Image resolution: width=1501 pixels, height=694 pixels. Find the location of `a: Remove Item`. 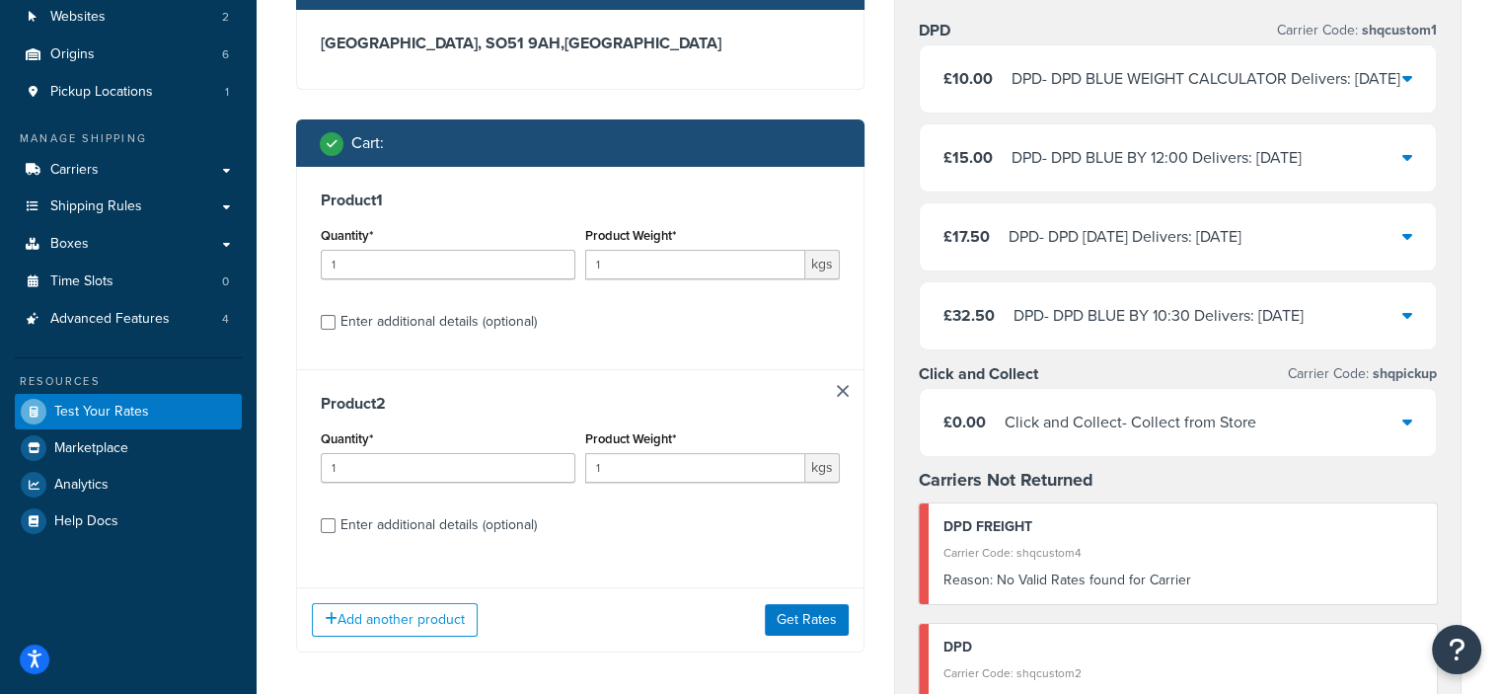

a: Remove Item is located at coordinates (843, 391).